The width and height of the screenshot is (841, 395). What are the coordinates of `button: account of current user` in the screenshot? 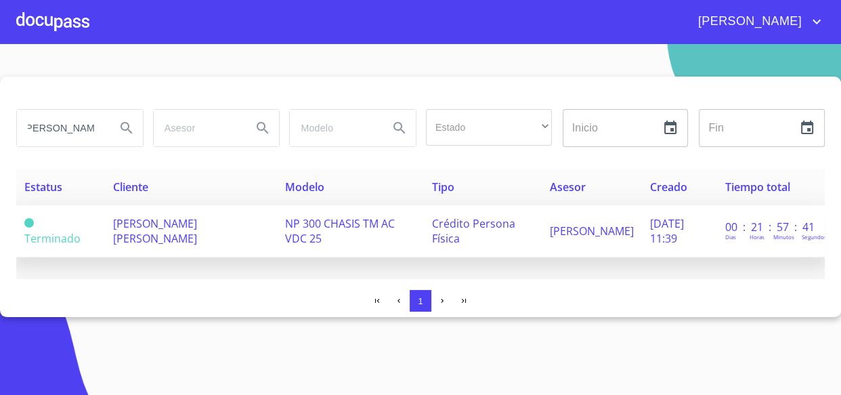 It's located at (756, 22).